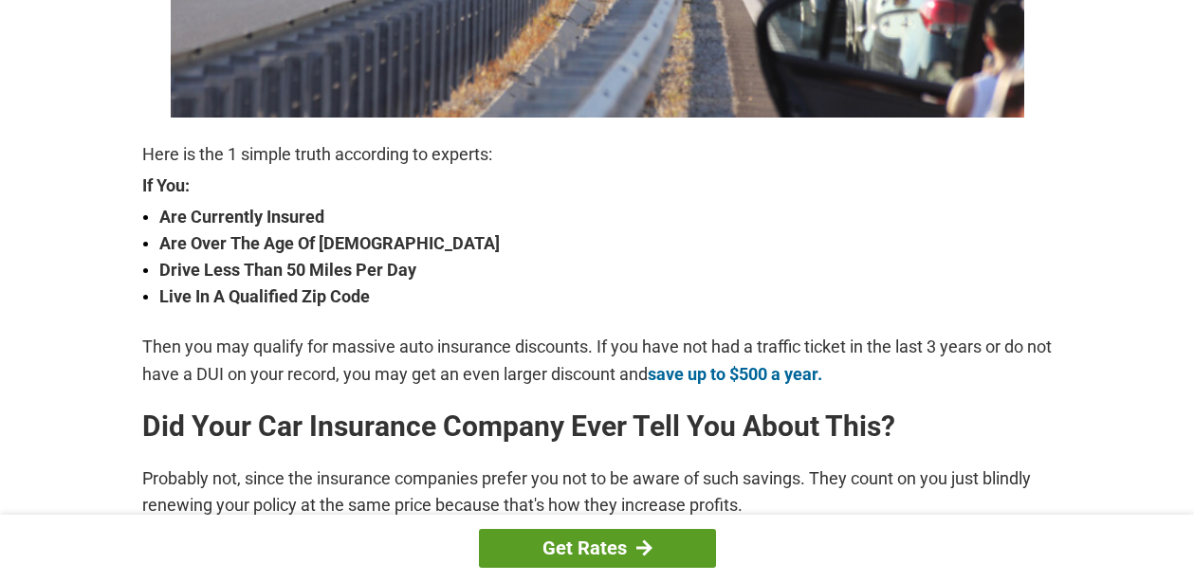 Image resolution: width=1194 pixels, height=582 pixels. Describe the element at coordinates (606, 217) in the screenshot. I see `strong: Are Currently Insured` at that location.